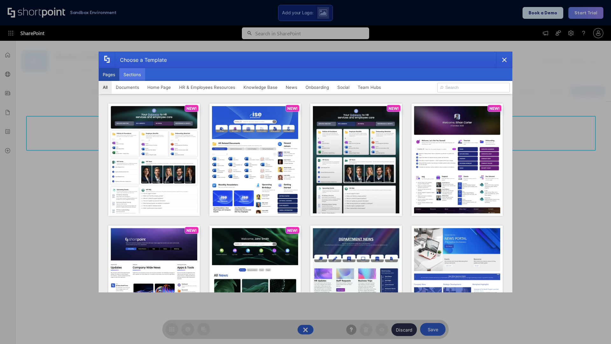 The height and width of the screenshot is (344, 611). Describe the element at coordinates (141, 60) in the screenshot. I see `div: Choose a Template` at that location.